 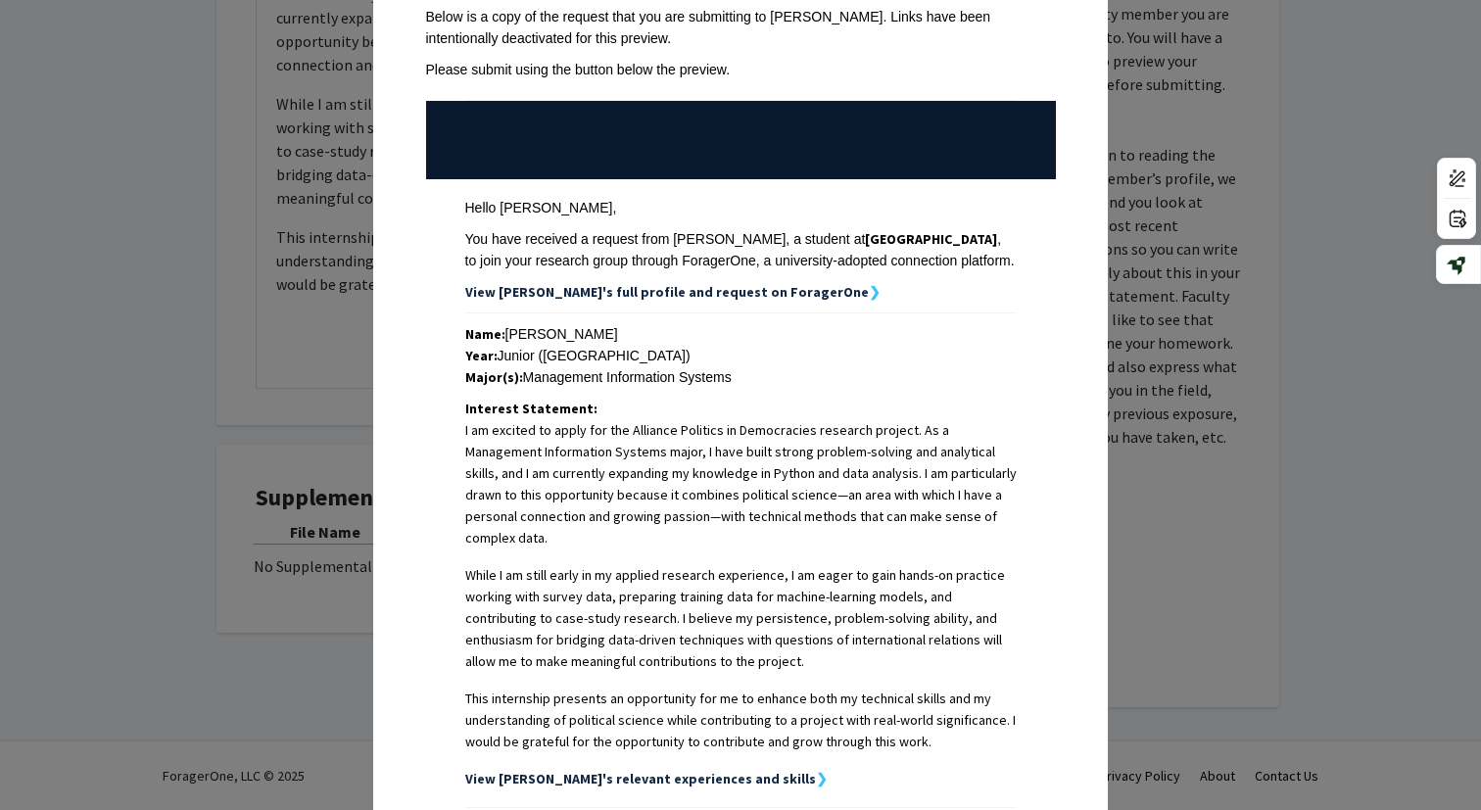 What do you see at coordinates (740, 70) in the screenshot?
I see `div: Please submit using the button below the preview.` at bounding box center [740, 70].